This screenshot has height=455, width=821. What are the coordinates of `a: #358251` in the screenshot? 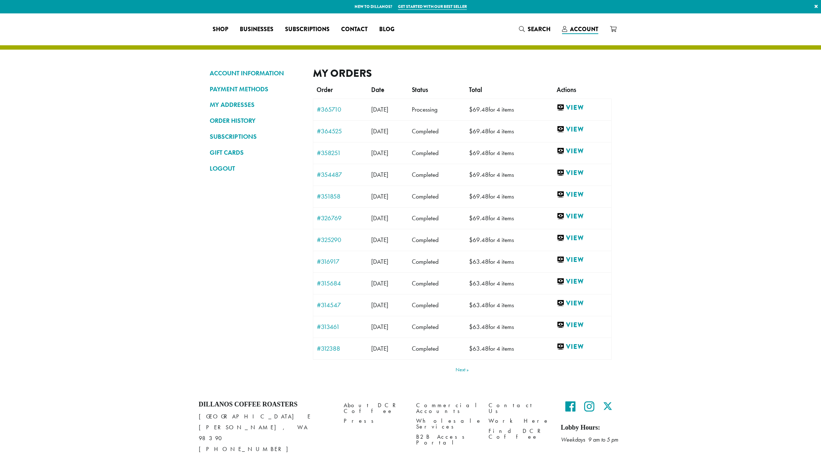 It's located at (341, 153).